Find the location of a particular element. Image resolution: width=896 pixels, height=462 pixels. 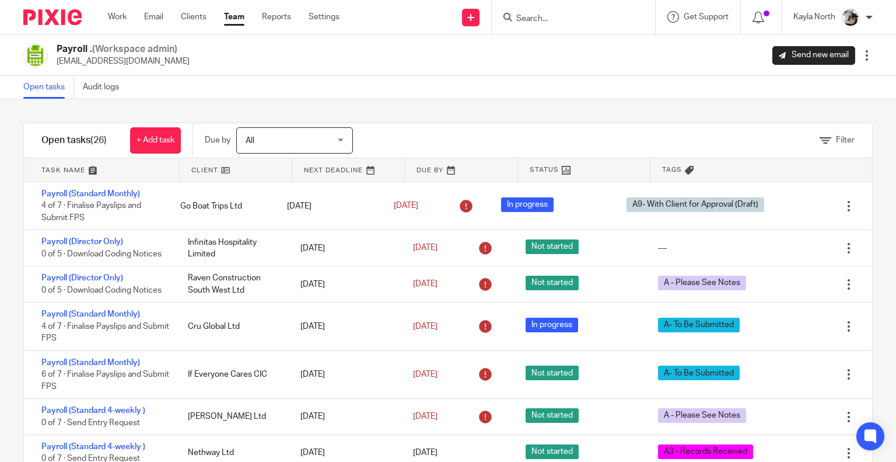

a: Send new email is located at coordinates (814, 55).